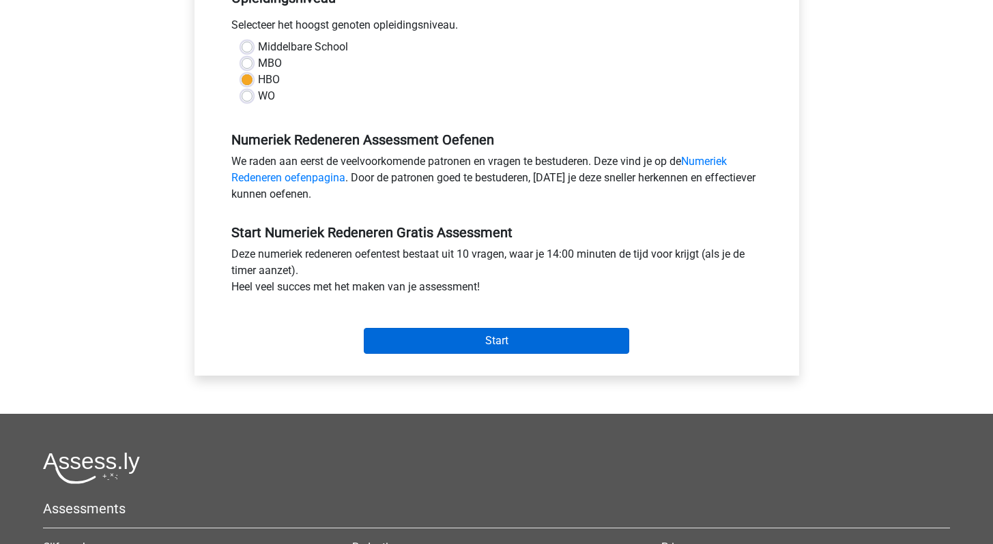 This screenshot has height=544, width=993. Describe the element at coordinates (497, 233) in the screenshot. I see `h5: Start Numeriek Redeneren Gratis Assessment` at that location.